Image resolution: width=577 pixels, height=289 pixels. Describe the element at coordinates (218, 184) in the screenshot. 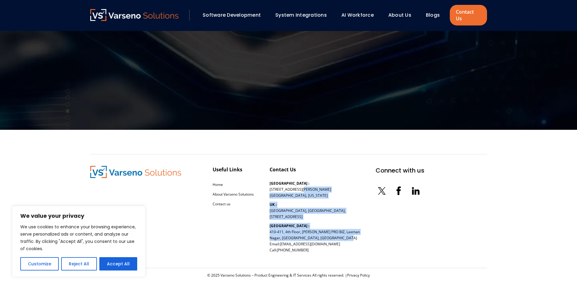

I see `a: Home` at that location.